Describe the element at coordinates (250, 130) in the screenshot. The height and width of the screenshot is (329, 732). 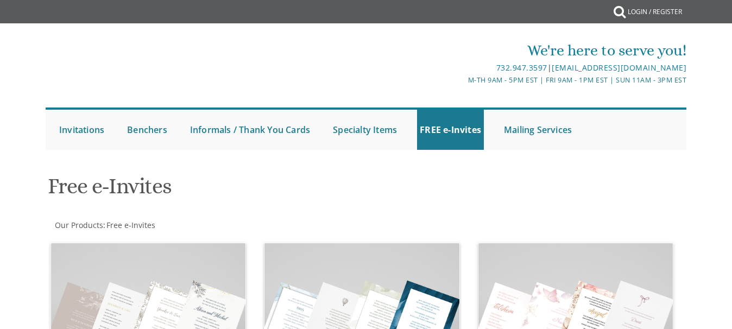
I see `a: Informals / Thank You Cards` at that location.